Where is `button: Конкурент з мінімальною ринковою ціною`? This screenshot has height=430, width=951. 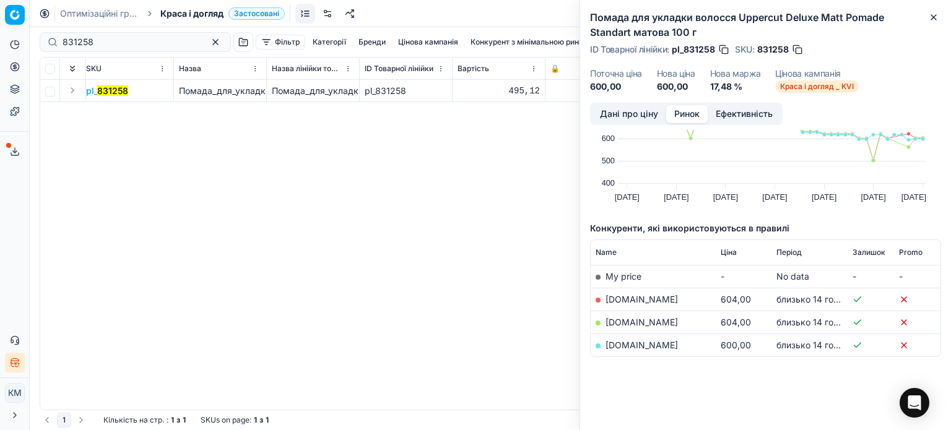
button: Конкурент з мінімальною ринковою ціною is located at coordinates (548, 42).